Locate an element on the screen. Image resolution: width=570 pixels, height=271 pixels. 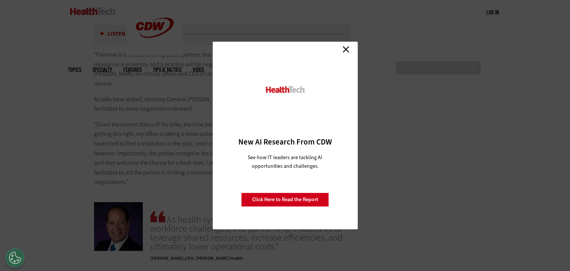
img: HealthTech_0.png is located at coordinates (285, 89).